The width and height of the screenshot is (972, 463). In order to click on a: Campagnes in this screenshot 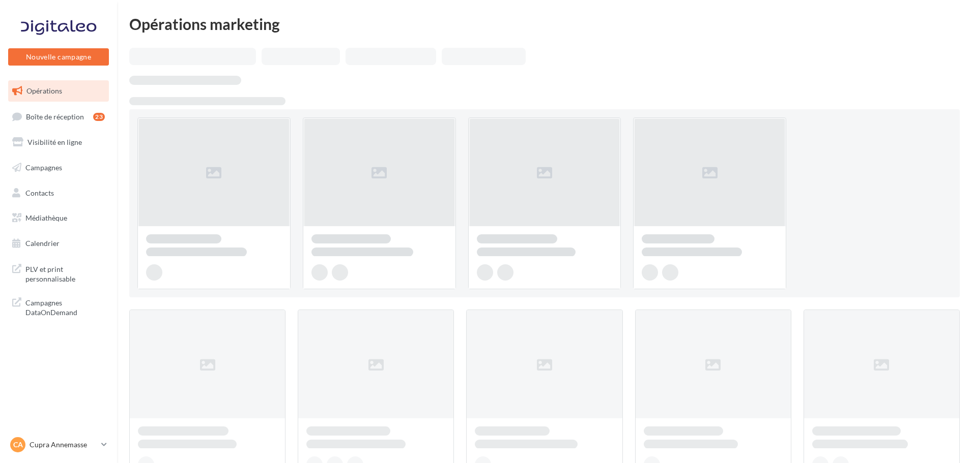, I will do `click(58, 168)`.